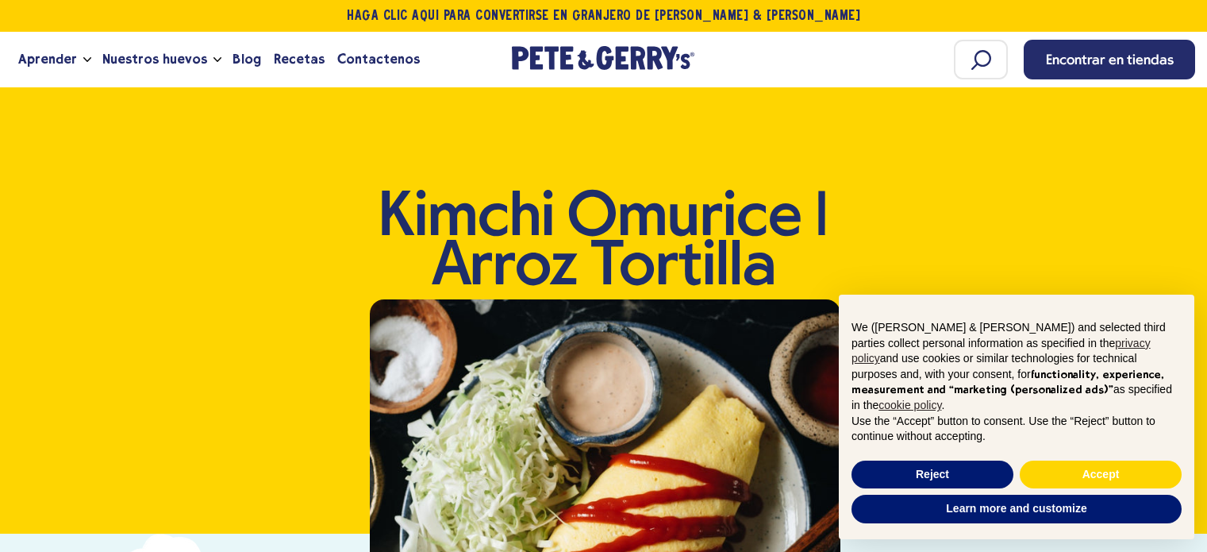 The width and height of the screenshot is (1207, 552). What do you see at coordinates (1101, 475) in the screenshot?
I see `button: Accept` at bounding box center [1101, 475].